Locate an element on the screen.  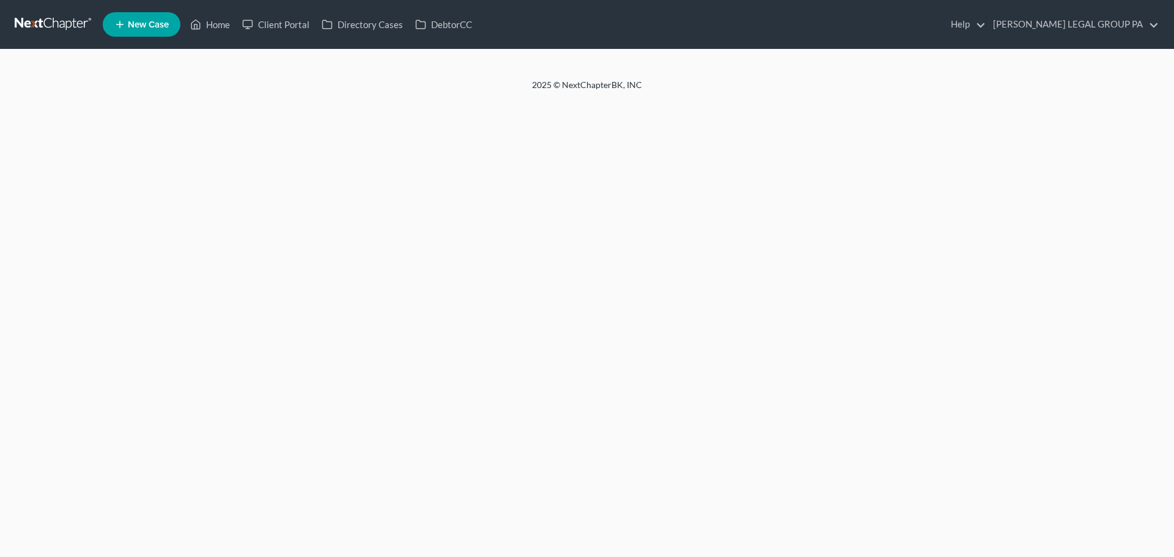
a: Client Portal is located at coordinates (276, 24).